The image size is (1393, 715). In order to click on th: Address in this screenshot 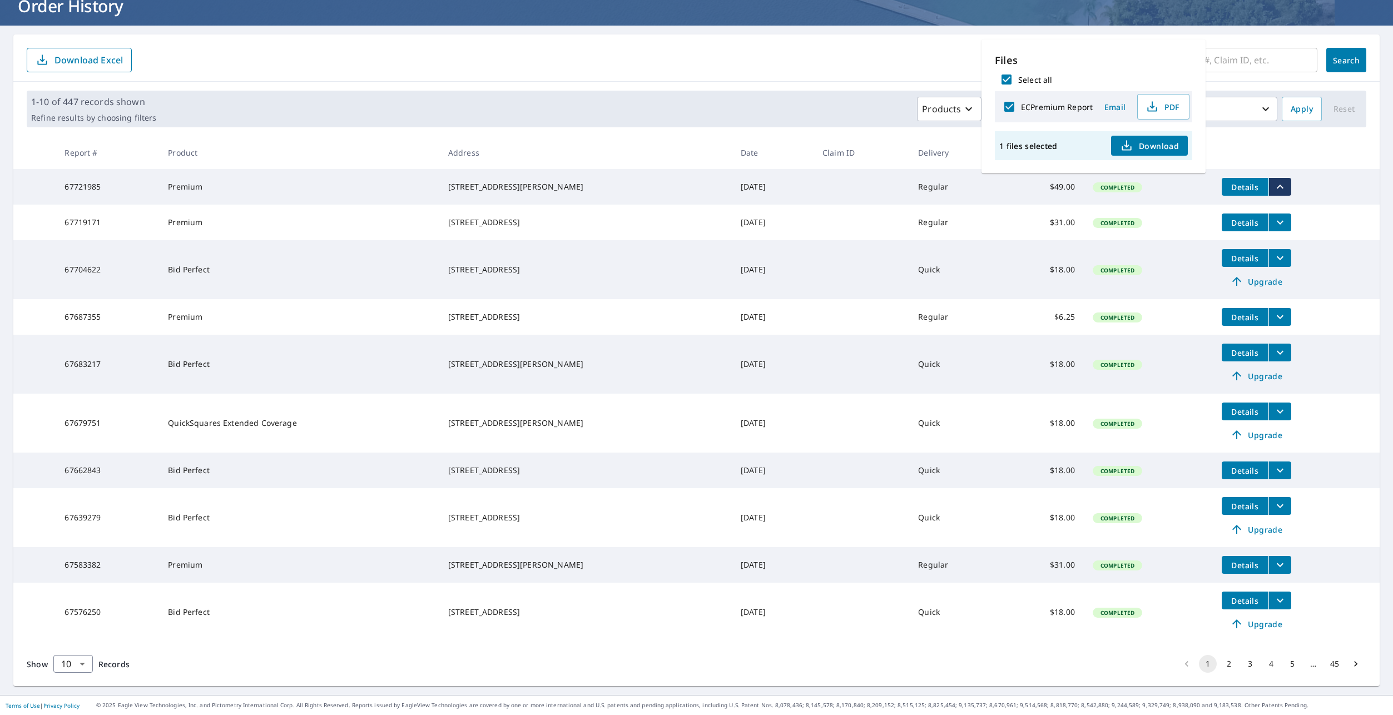, I will do `click(586, 152)`.